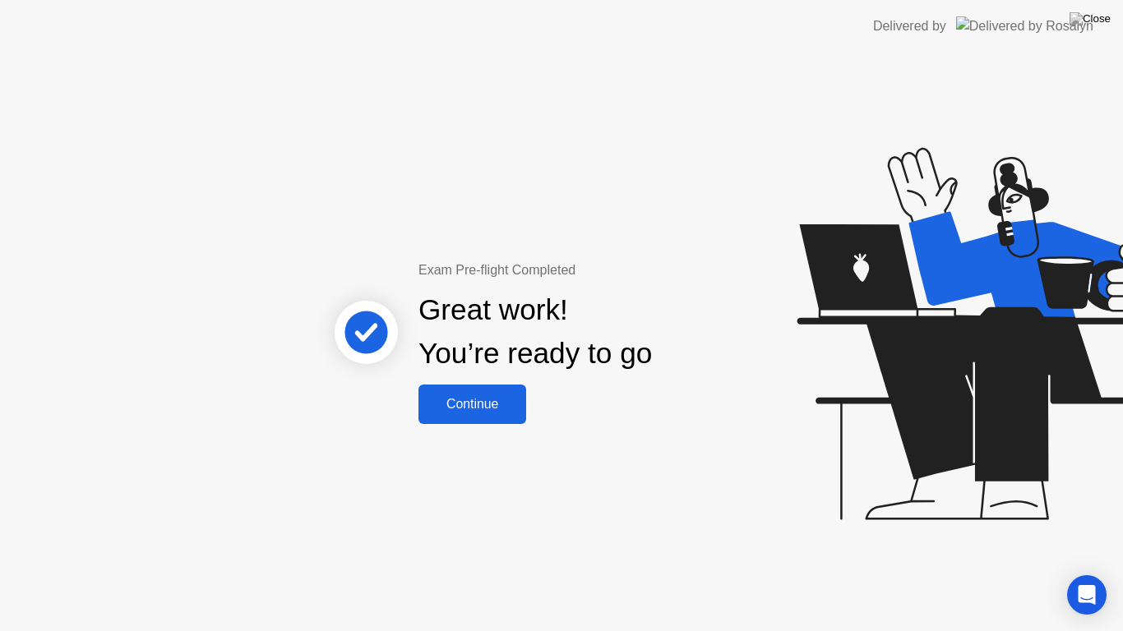 The height and width of the screenshot is (631, 1123). What do you see at coordinates (472, 404) in the screenshot?
I see `div: Continue` at bounding box center [472, 404].